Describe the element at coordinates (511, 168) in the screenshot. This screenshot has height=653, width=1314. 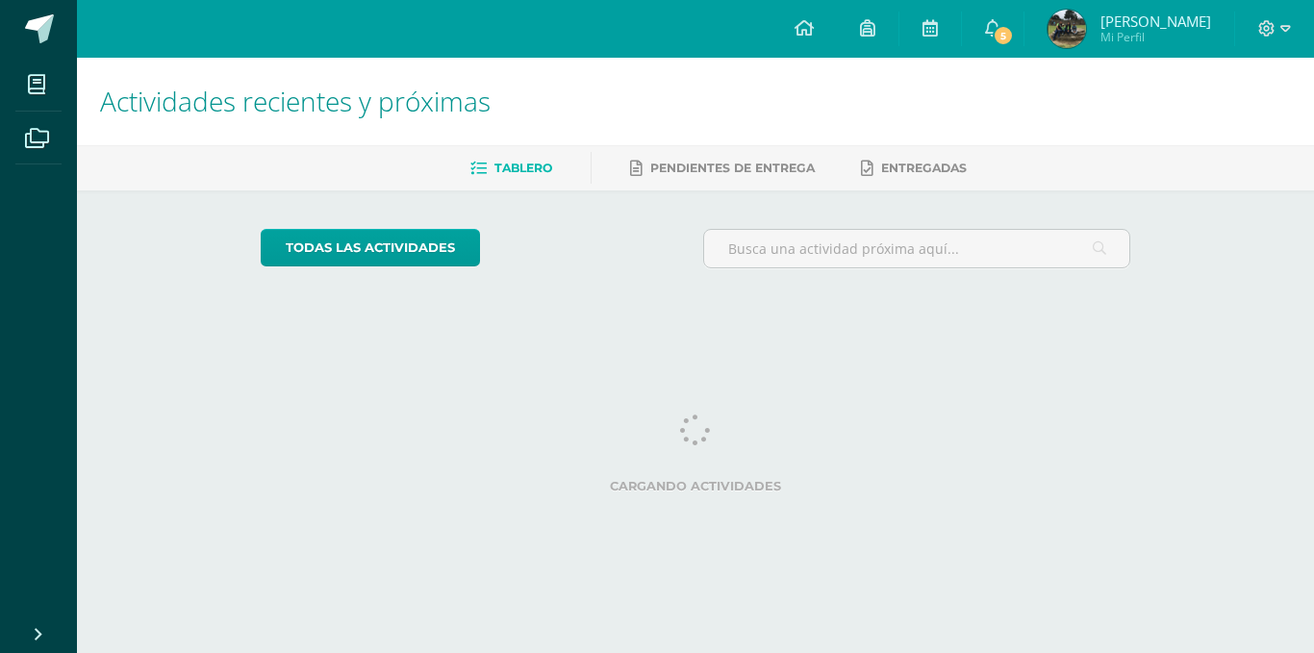
I see `a: Tablero` at that location.